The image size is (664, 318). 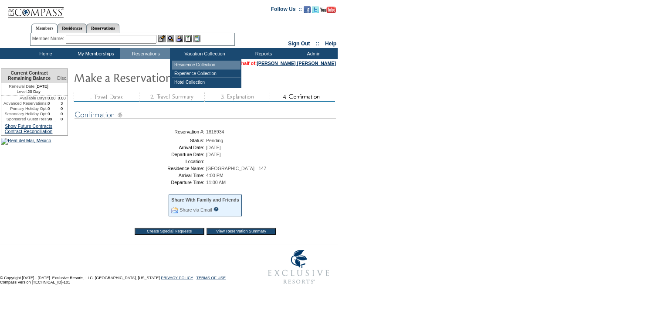 What do you see at coordinates (140, 132) in the screenshot?
I see `td: Reservation #:` at bounding box center [140, 132].